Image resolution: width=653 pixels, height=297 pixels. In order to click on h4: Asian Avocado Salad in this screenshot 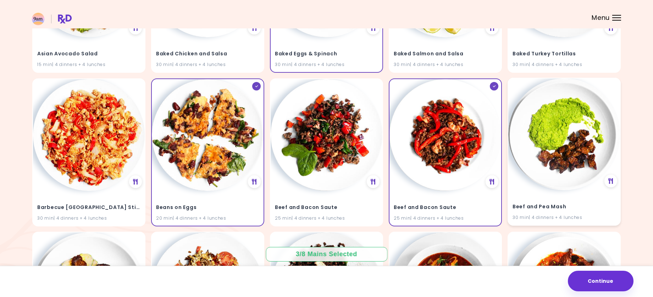, I will do `click(89, 54)`.